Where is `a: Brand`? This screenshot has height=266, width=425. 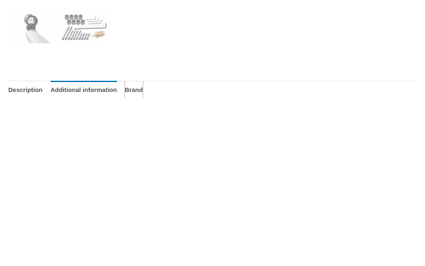 a: Brand is located at coordinates (134, 90).